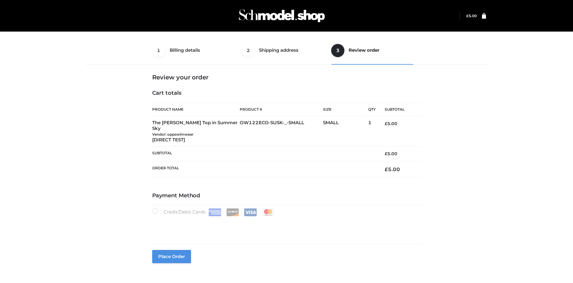 The width and height of the screenshot is (573, 283). I want to click on img: Amex, so click(215, 212).